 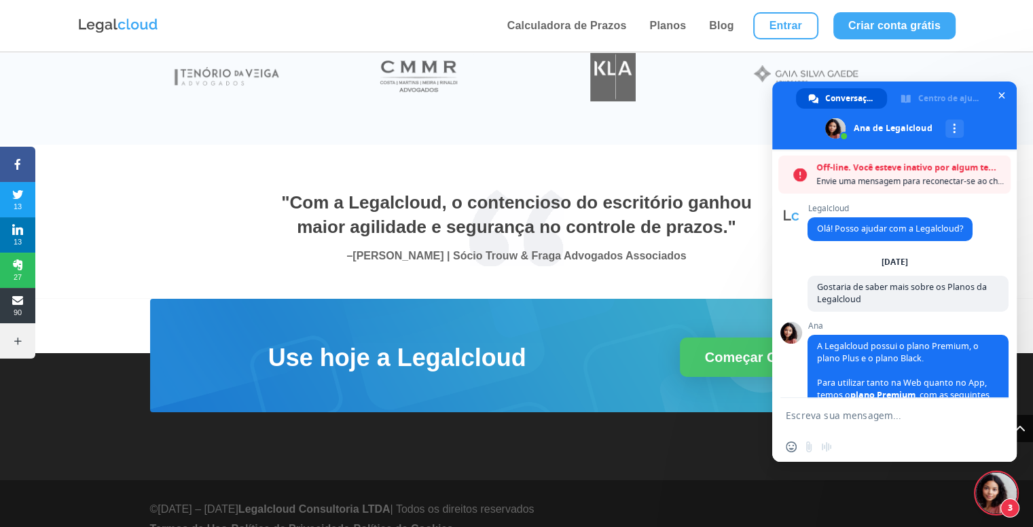 I want to click on h2: Use hoje a Legalcloud, so click(x=397, y=361).